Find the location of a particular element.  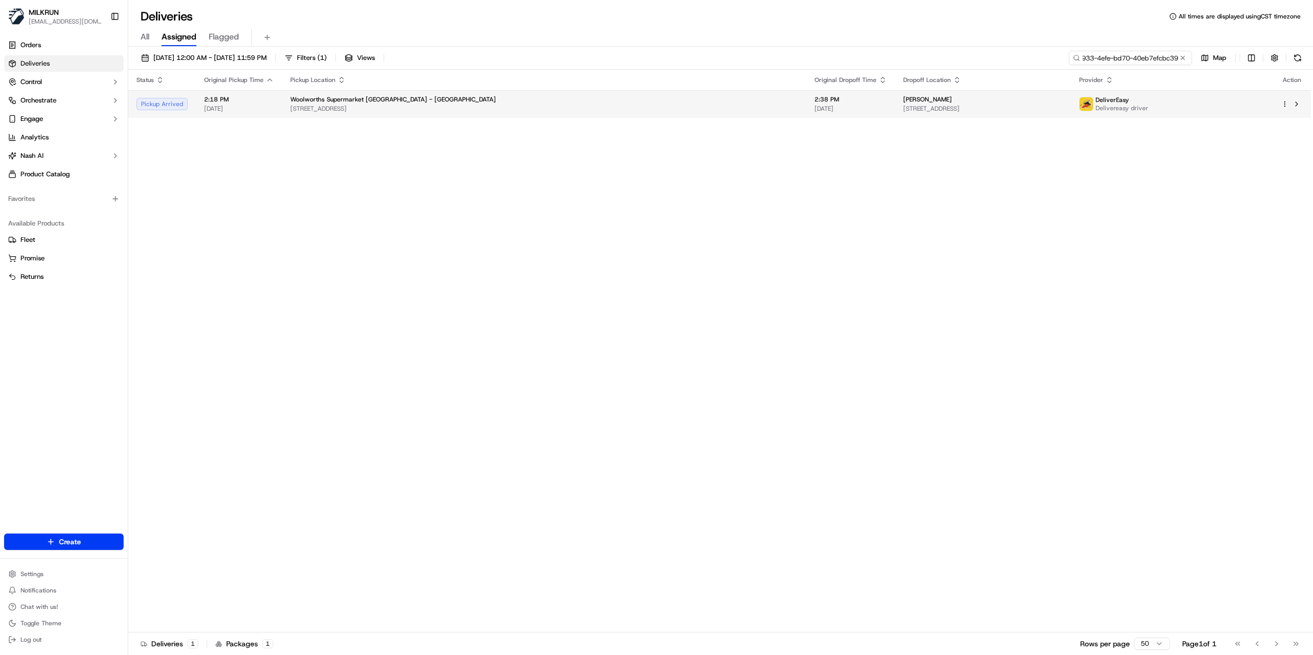

button: Toggle Theme is located at coordinates (64, 624).